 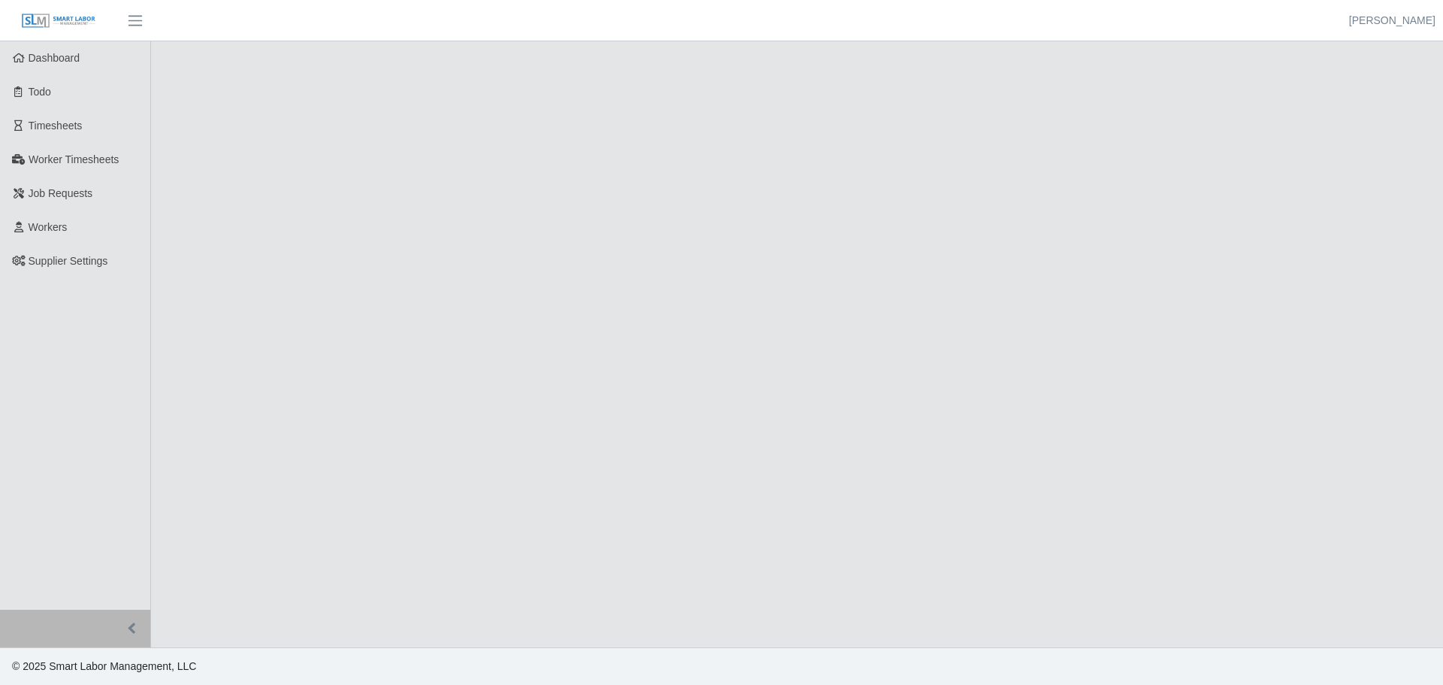 I want to click on span: Supplier Settings, so click(x=68, y=261).